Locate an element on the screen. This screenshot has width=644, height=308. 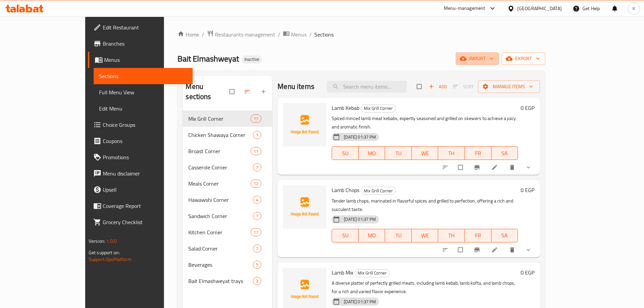
span: Manage items is located at coordinates (509, 87).